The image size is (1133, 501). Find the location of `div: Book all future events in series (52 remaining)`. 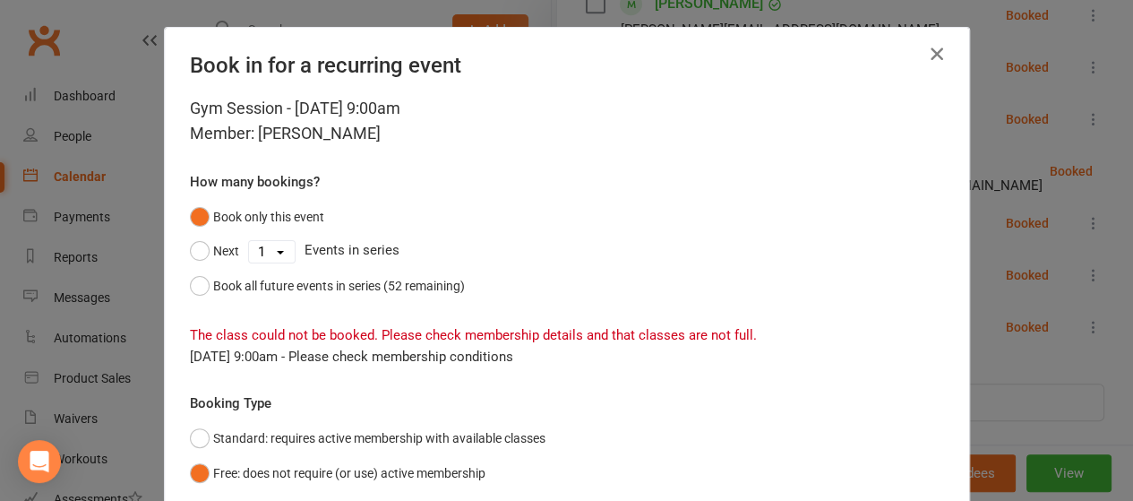

div: Book all future events in series (52 remaining) is located at coordinates (339, 286).